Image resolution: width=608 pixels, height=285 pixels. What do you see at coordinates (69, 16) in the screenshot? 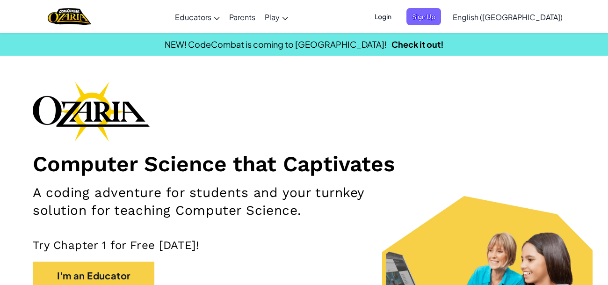
I see `a: Ozaria by CodeCombat logo` at bounding box center [69, 16].